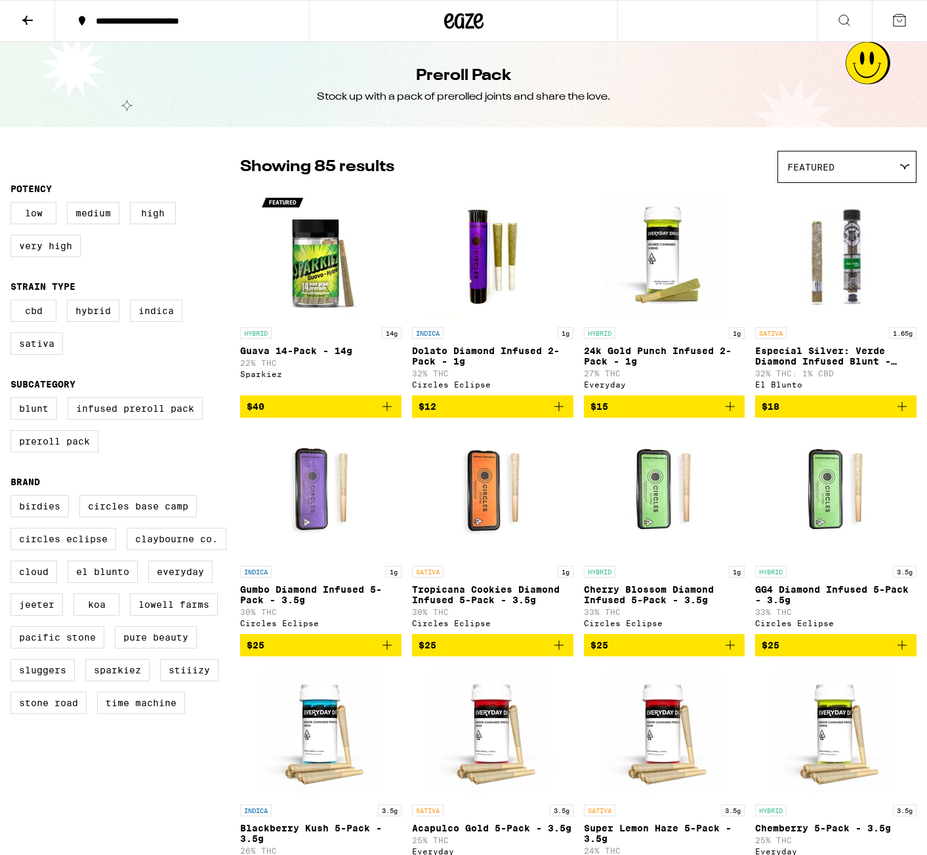  Describe the element at coordinates (321, 531) in the screenshot. I see `a: Open page for Gumbo Diamond Infused 5-Pack - 3.5g from Circles Eclipse` at that location.